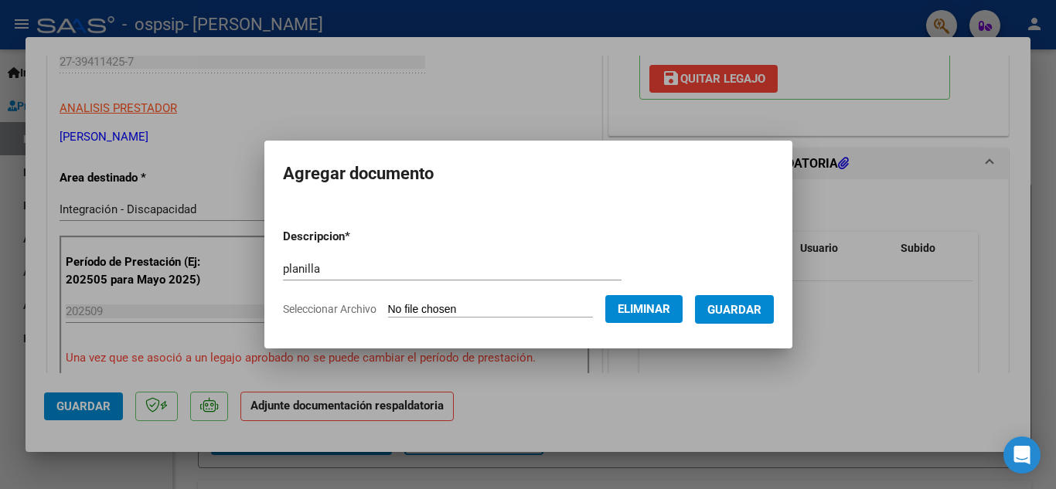 This screenshot has height=489, width=1056. Describe the element at coordinates (734, 310) in the screenshot. I see `span: Guardar` at that location.